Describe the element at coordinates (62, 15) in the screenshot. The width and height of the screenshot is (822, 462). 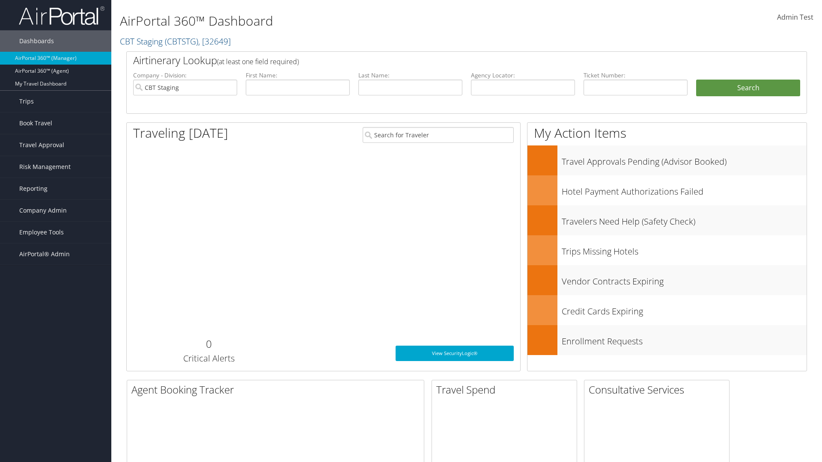
I see `img: airportal-logo.png` at that location.